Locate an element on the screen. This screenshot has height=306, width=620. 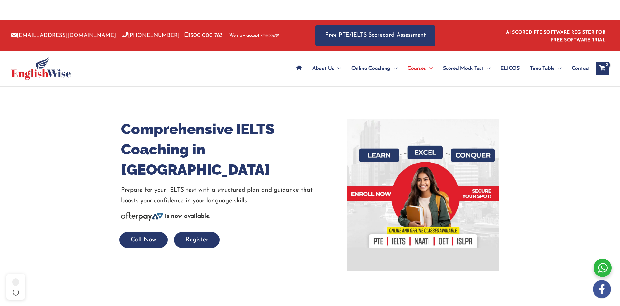
a: Online CoachingMenu Toggle is located at coordinates (374, 68).